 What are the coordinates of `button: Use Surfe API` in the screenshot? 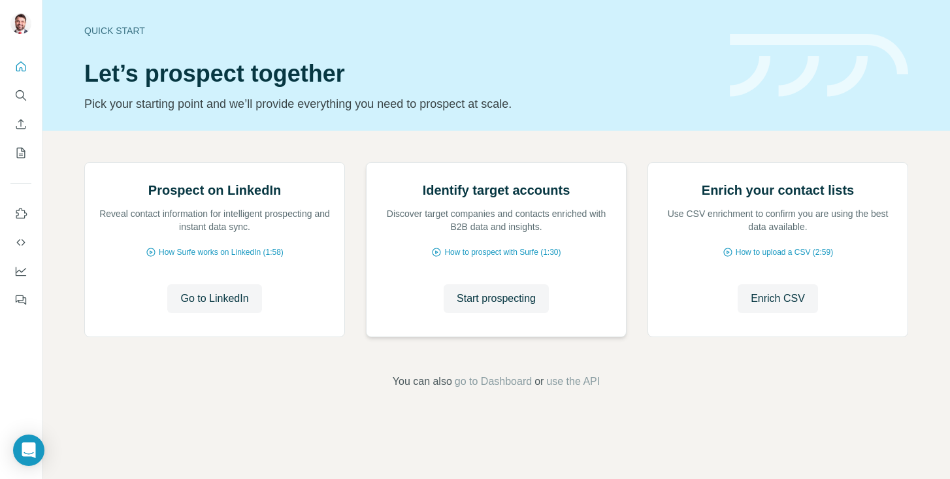 It's located at (21, 242).